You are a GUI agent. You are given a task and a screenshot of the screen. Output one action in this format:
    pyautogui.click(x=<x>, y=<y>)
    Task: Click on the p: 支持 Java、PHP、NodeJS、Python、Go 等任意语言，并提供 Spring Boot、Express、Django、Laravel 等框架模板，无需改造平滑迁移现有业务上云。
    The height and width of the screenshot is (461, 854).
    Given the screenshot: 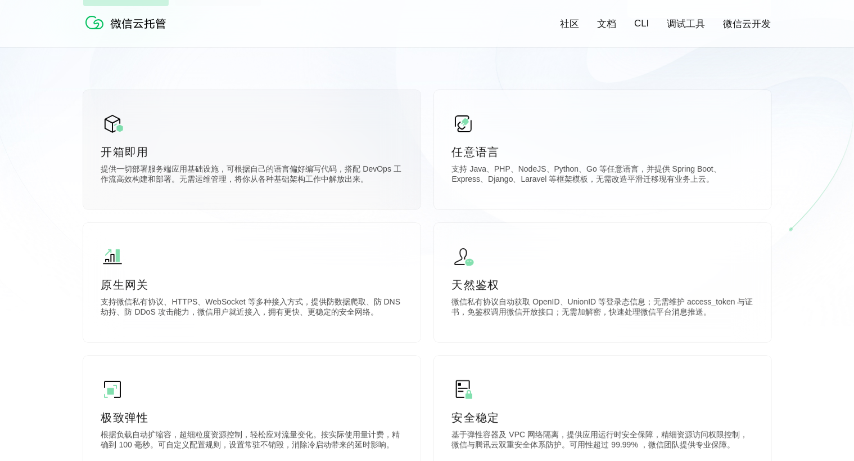 What is the action you would take?
    pyautogui.click(x=603, y=176)
    